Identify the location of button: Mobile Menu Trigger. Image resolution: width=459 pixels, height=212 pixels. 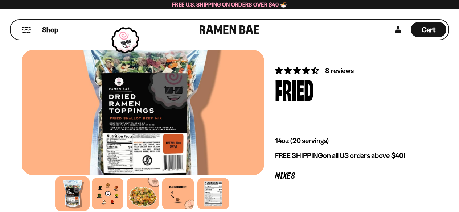
(26, 30).